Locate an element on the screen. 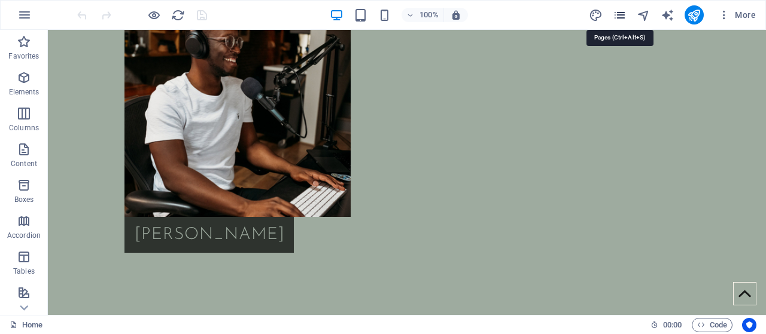  i: Reload page is located at coordinates (178, 15).